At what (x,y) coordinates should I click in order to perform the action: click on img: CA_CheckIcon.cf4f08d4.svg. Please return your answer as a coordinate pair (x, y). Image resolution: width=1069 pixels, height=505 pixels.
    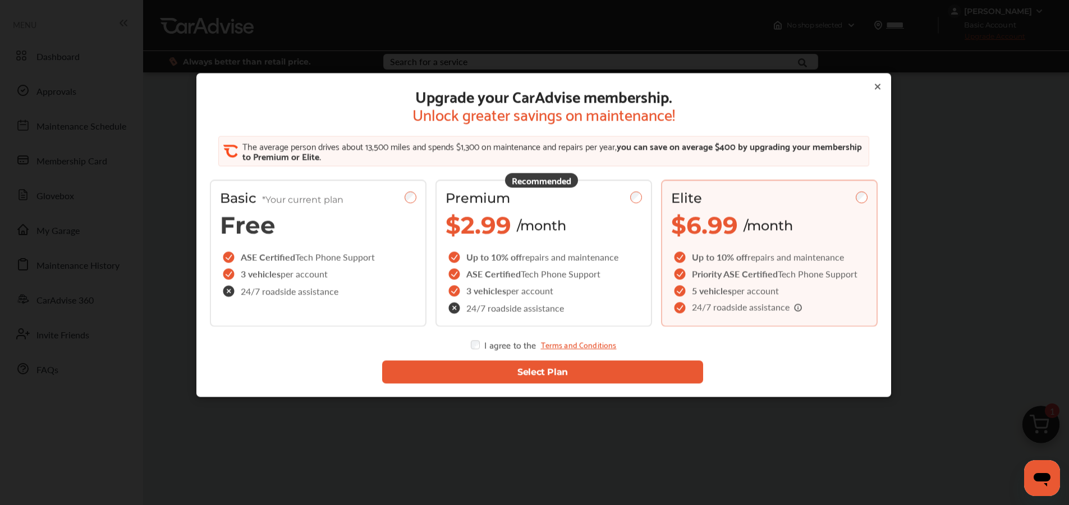
    Looking at the image, I should click on (230, 151).